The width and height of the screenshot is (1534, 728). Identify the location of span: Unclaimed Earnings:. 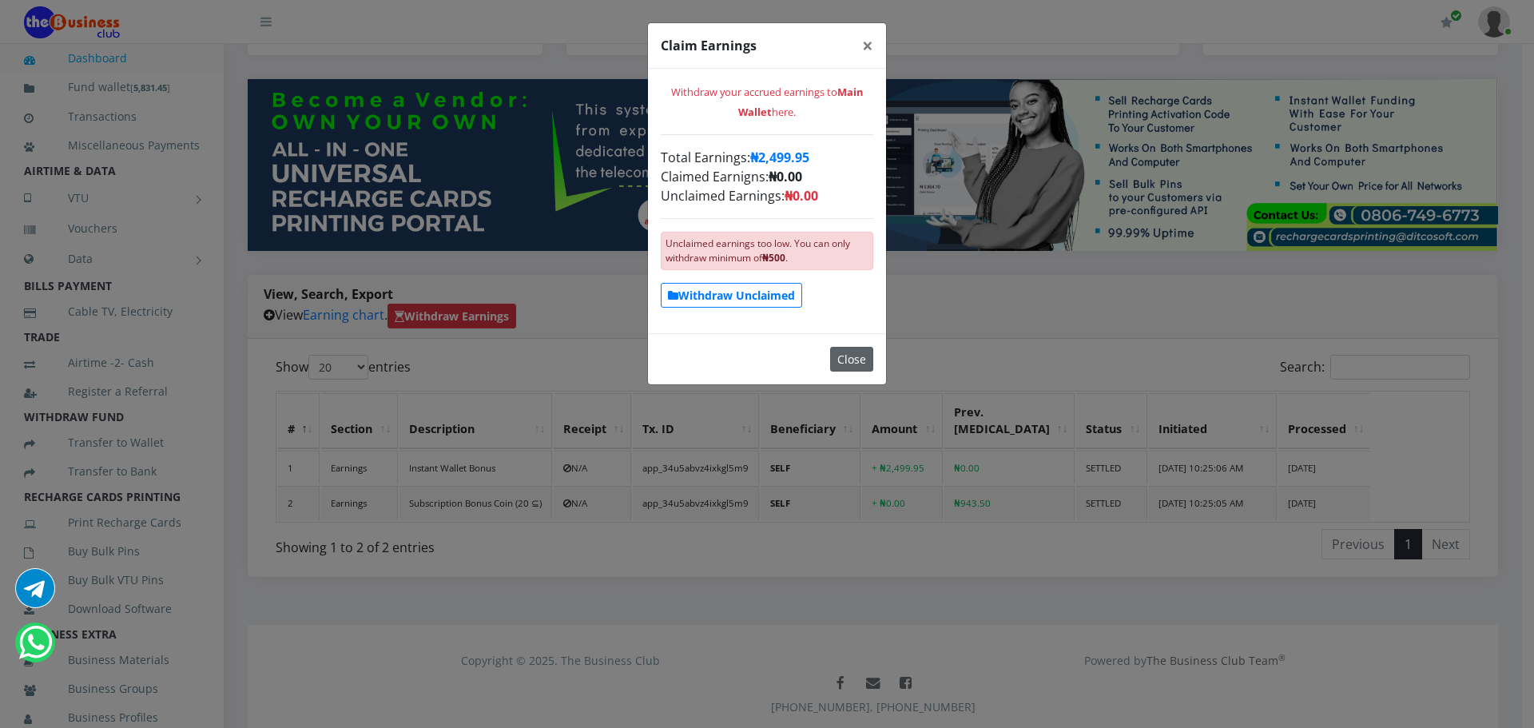
(722, 196).